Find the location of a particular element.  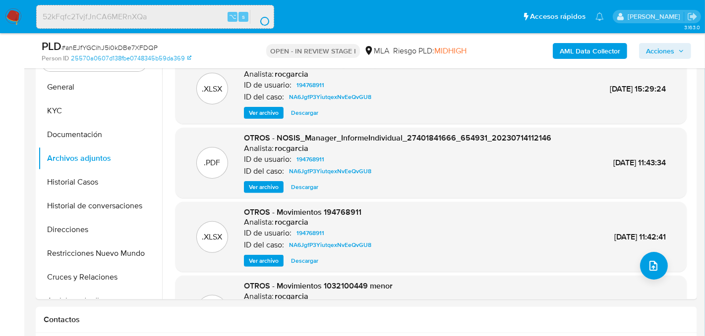

button: AML Data Collector is located at coordinates (590, 51).